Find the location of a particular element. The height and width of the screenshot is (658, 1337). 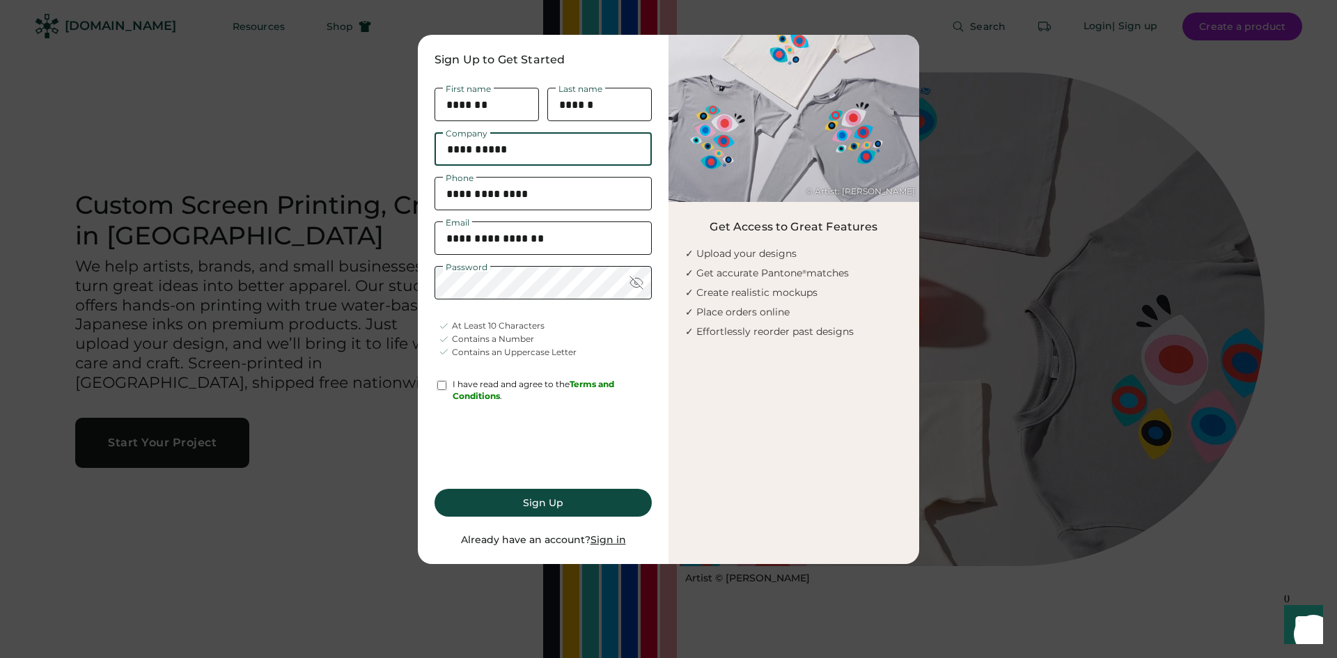

div: I have read and agree to the . is located at coordinates (552, 391).